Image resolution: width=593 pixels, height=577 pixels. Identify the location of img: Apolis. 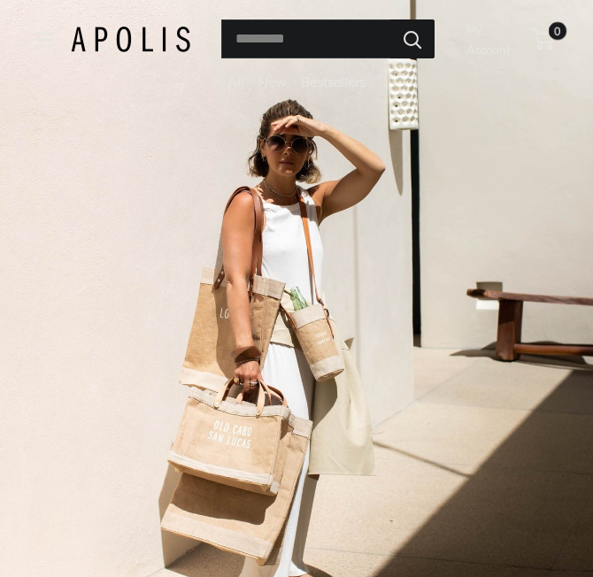
(130, 39).